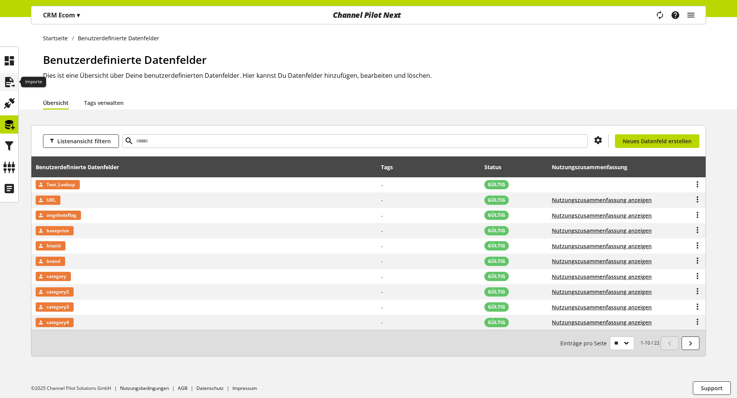 This screenshot has height=398, width=737. What do you see at coordinates (585, 343) in the screenshot?
I see `span: Einträge pro Seite` at bounding box center [585, 343].